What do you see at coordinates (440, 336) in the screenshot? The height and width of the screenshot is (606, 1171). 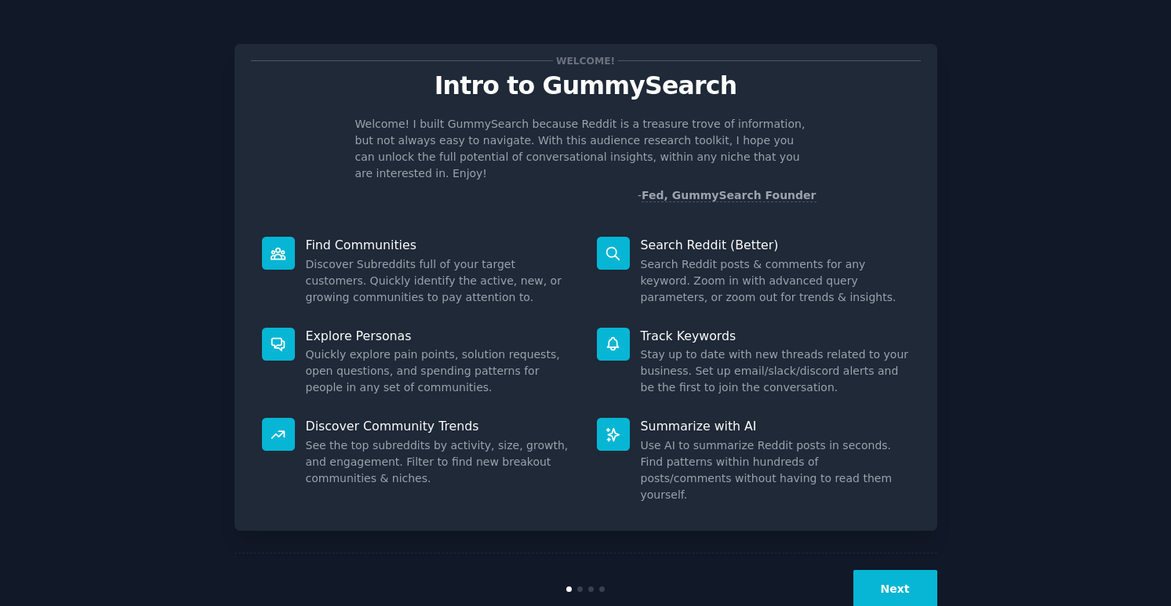 I see `p: Explore Personas` at bounding box center [440, 336].